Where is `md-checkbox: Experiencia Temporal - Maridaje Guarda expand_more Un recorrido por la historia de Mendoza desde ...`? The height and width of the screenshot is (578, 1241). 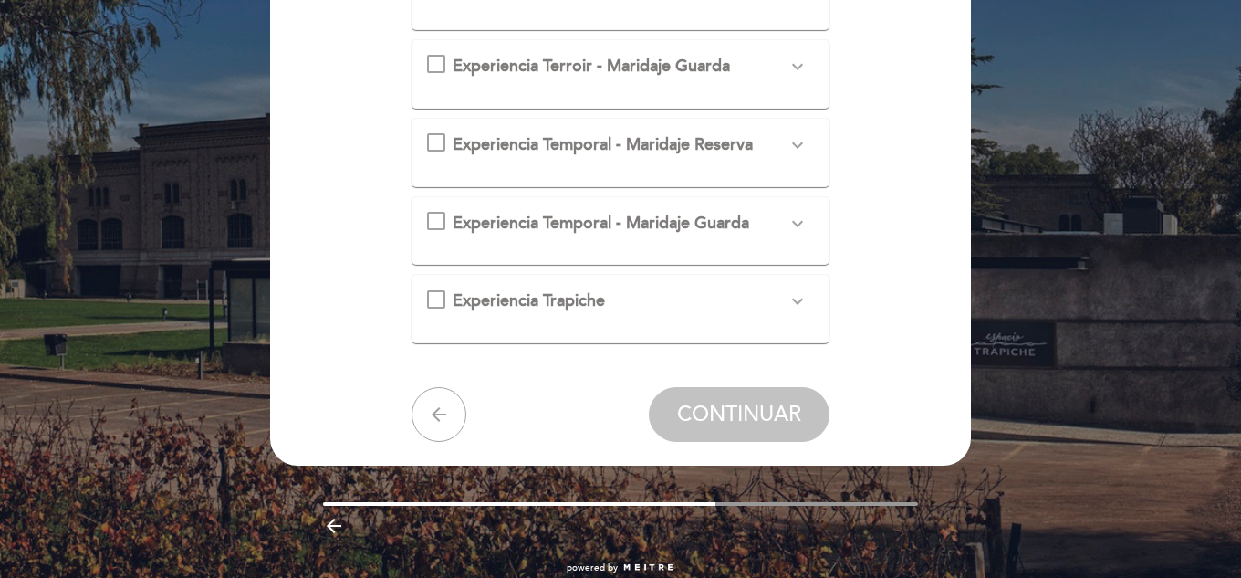 md-checkbox: Experiencia Temporal - Maridaje Guarda expand_more Un recorrido por la historia de Mendoza desde ... is located at coordinates (621, 224).